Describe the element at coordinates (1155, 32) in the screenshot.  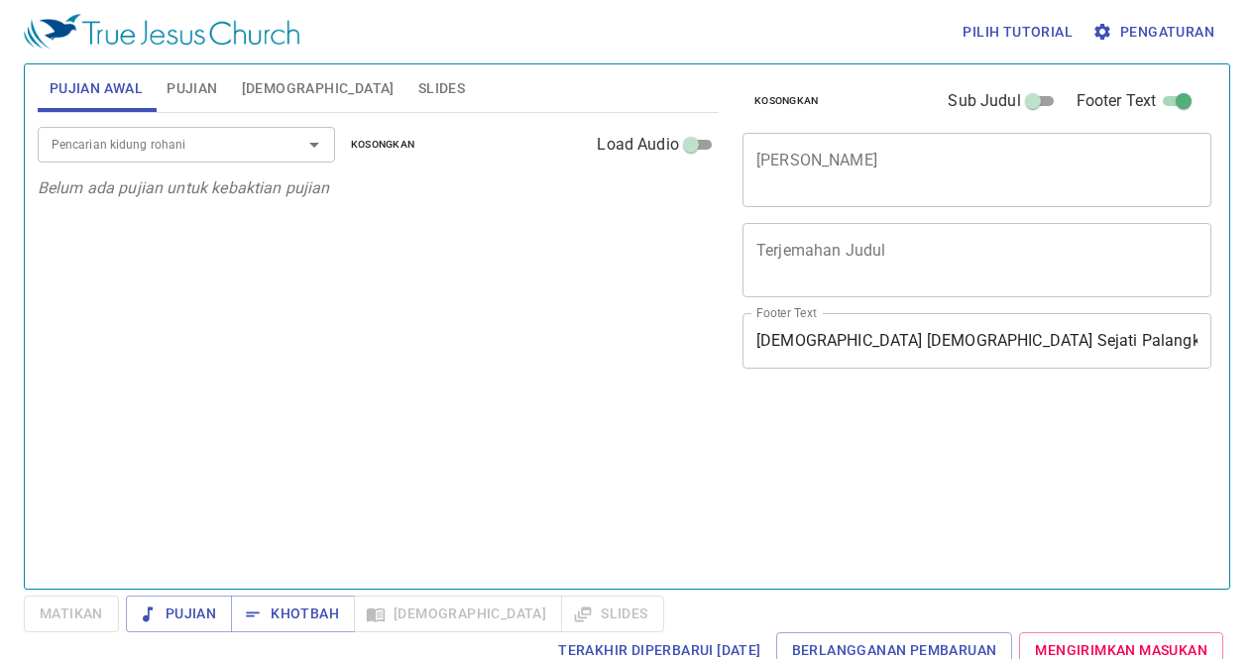
I see `span: Pengaturan` at that location.